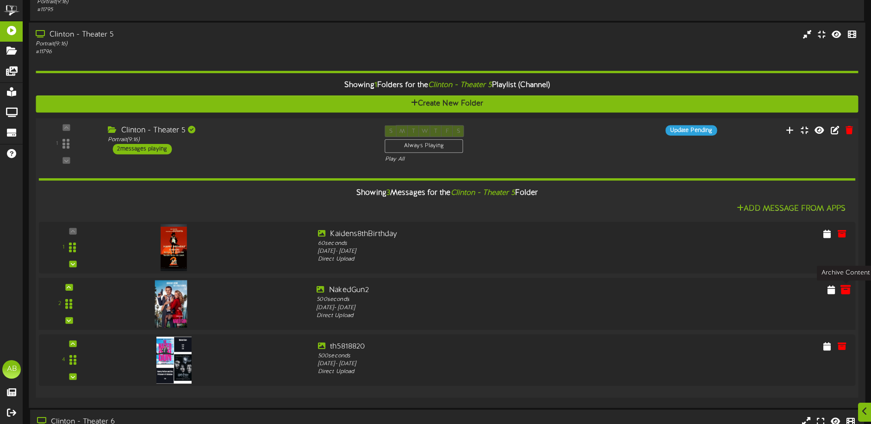 This screenshot has height=424, width=871. Describe the element at coordinates (388, 193) in the screenshot. I see `span: 3` at that location.